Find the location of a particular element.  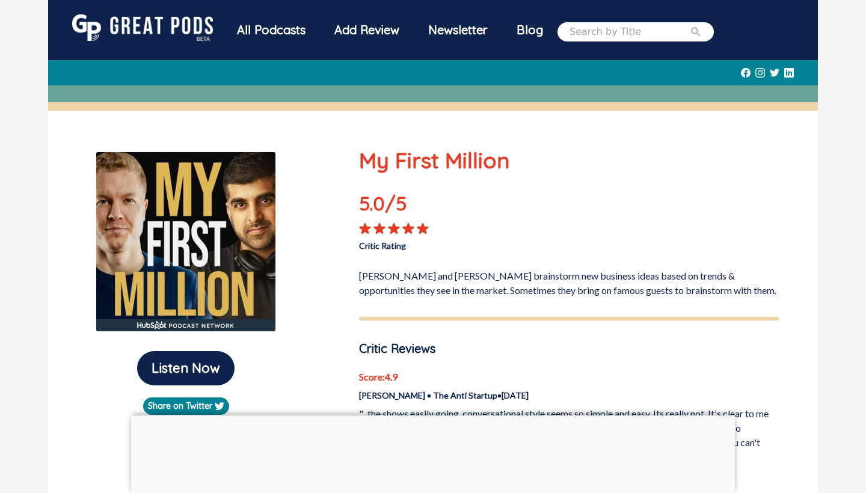

div: Add Review is located at coordinates (367, 30).